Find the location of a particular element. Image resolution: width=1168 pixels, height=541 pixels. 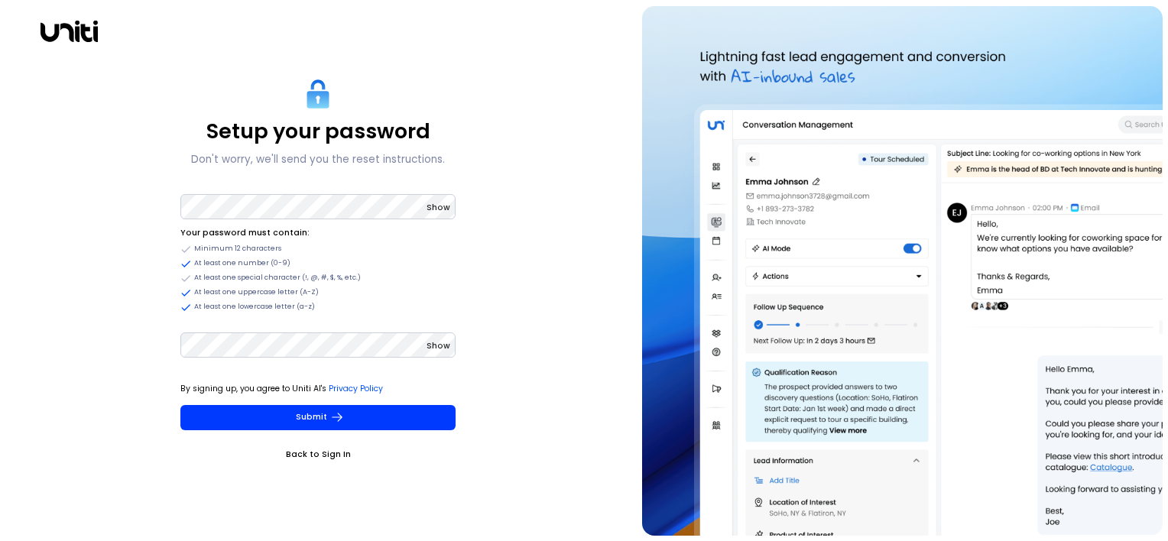

p: Don't worry, we'll send you the reset instructions. is located at coordinates (318, 160).